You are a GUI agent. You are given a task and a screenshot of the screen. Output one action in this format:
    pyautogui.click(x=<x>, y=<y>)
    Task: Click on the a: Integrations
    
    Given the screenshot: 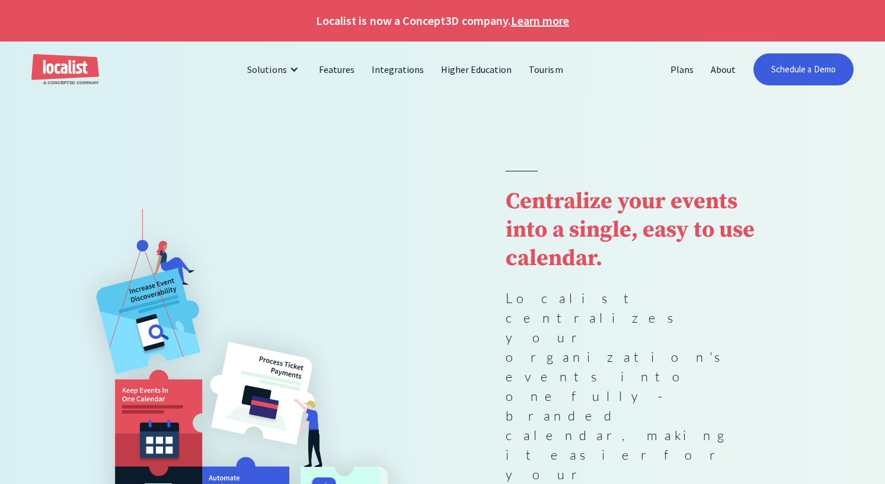 What is the action you would take?
    pyautogui.click(x=398, y=69)
    